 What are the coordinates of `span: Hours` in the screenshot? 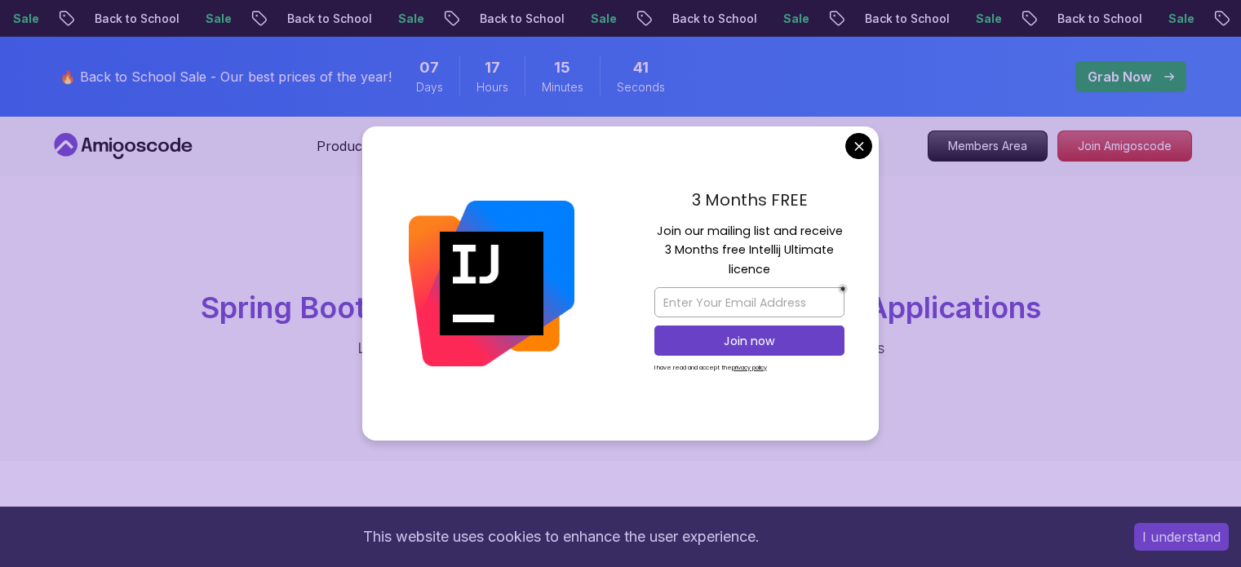 It's located at (492, 87).